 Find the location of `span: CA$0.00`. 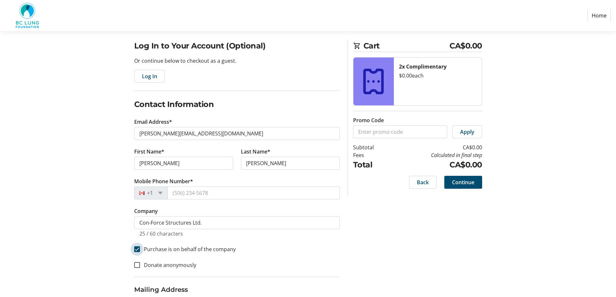

span: CA$0.00 is located at coordinates (466, 46).